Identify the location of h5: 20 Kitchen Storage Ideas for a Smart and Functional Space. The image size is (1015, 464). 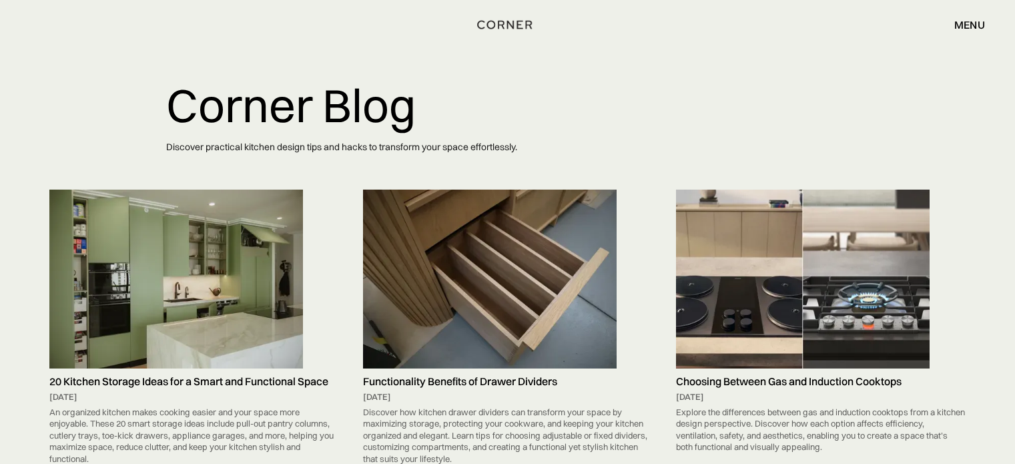
(194, 381).